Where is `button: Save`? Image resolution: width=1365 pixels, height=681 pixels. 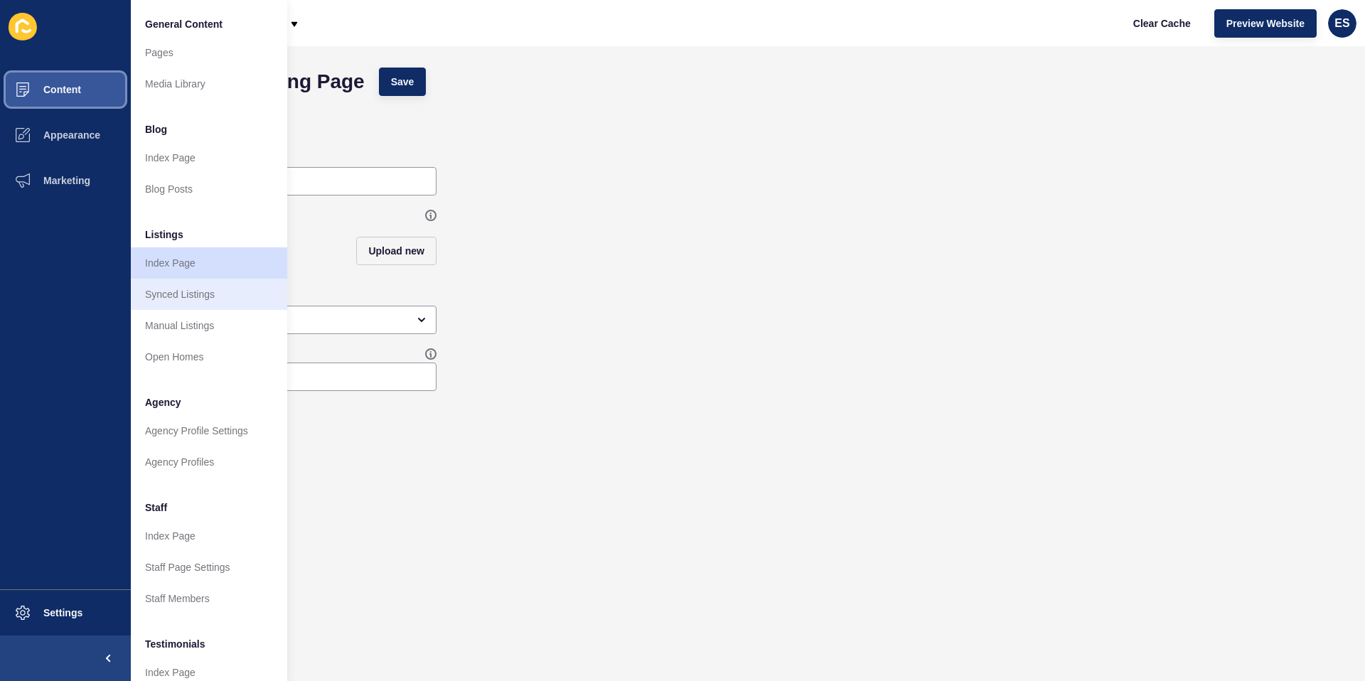
button: Save is located at coordinates (402, 82).